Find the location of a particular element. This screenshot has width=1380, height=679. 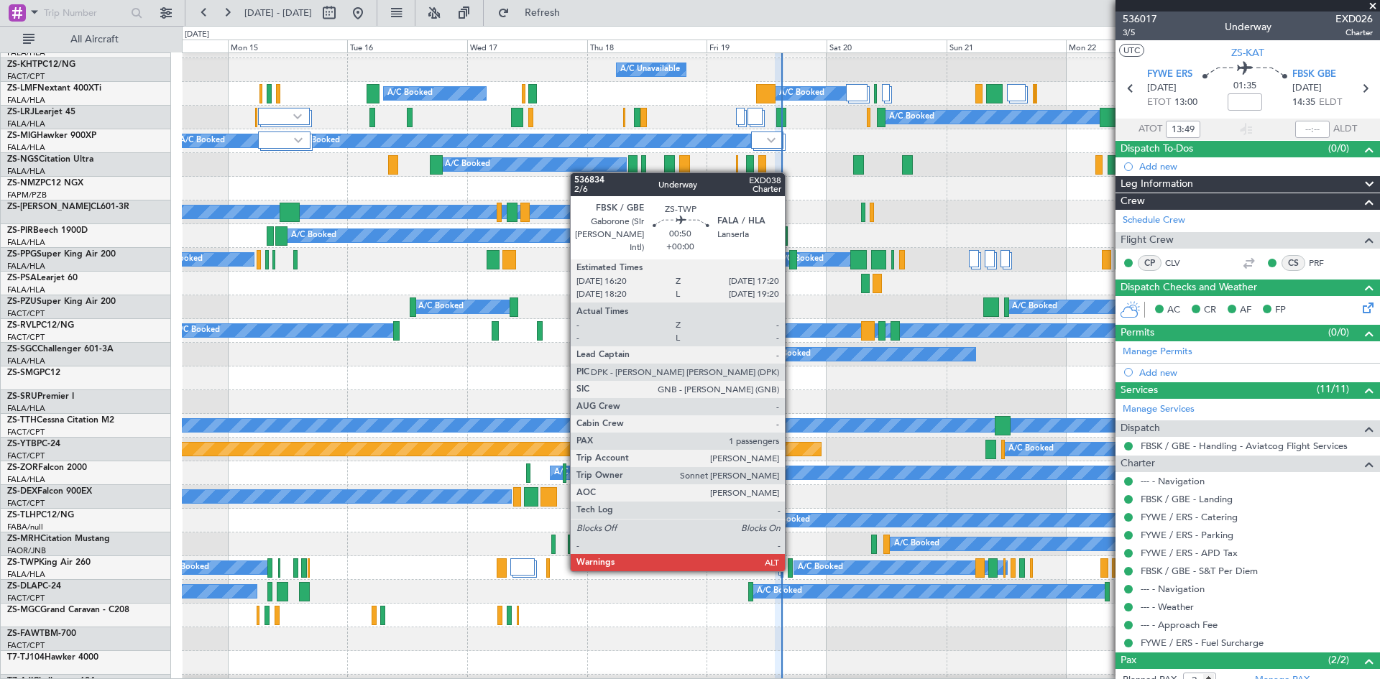

div: CP is located at coordinates (1150, 263).